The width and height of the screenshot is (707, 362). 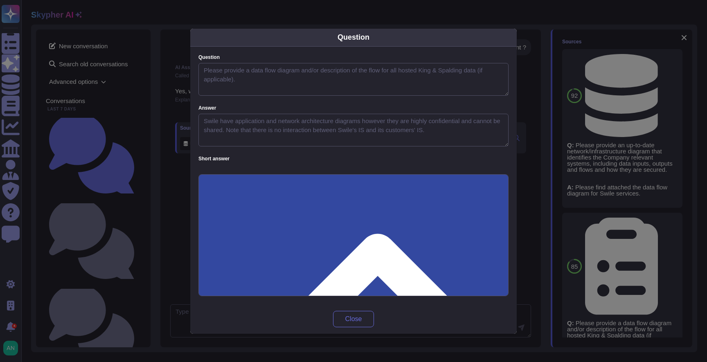 I want to click on button: Close, so click(x=354, y=319).